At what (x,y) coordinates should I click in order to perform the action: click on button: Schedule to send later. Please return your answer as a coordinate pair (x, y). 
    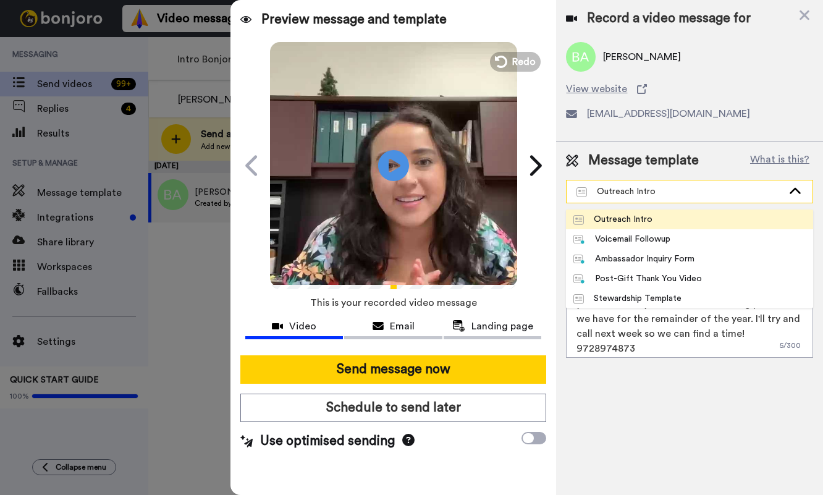
    Looking at the image, I should click on (393, 408).